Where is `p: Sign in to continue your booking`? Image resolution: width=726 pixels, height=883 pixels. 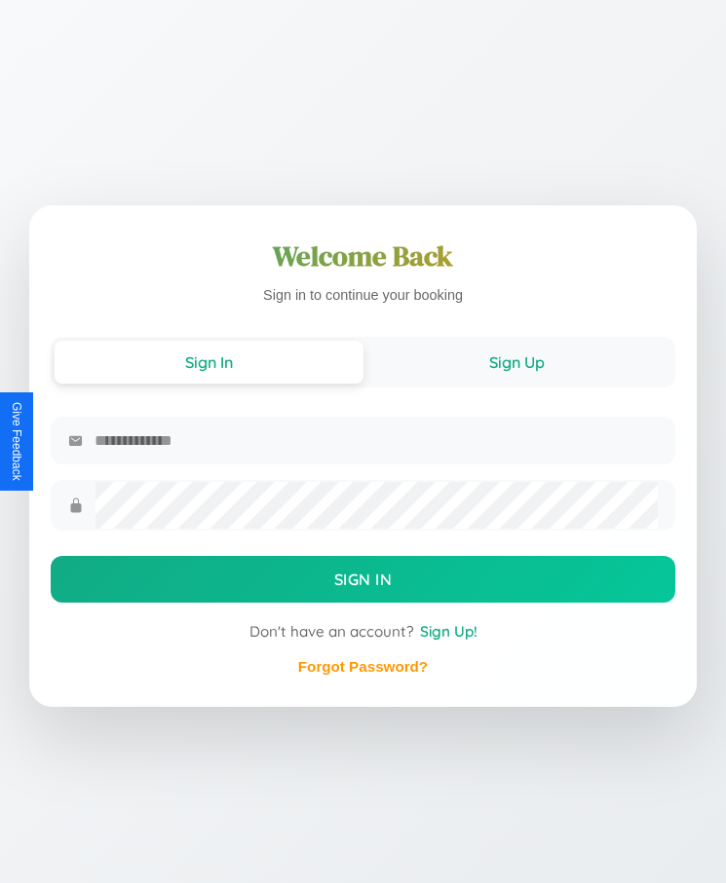 p: Sign in to continue your booking is located at coordinates (363, 296).